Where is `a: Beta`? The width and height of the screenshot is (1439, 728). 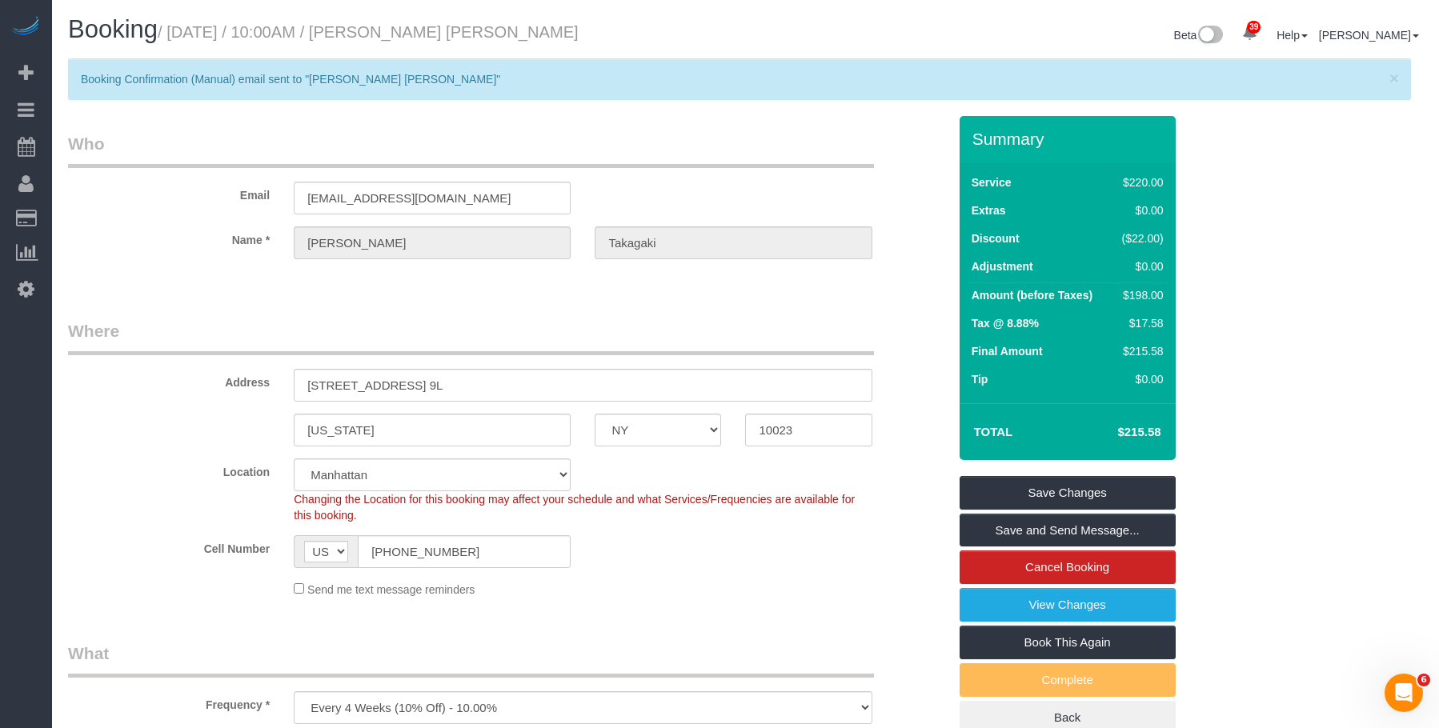
a: Beta is located at coordinates (1199, 35).